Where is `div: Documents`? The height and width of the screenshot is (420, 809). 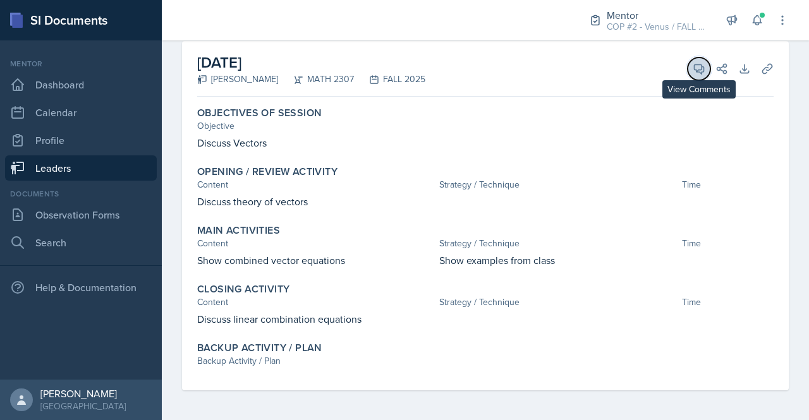 div: Documents is located at coordinates (81, 194).